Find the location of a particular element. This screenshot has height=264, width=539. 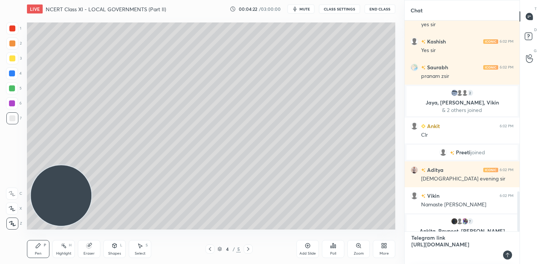

span: mute is located at coordinates (305, 9).